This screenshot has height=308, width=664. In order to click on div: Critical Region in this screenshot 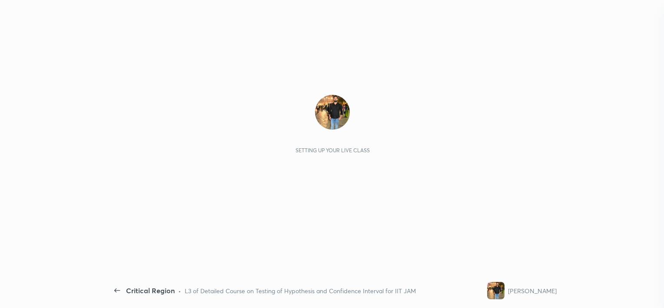, I will do `click(150, 290)`.